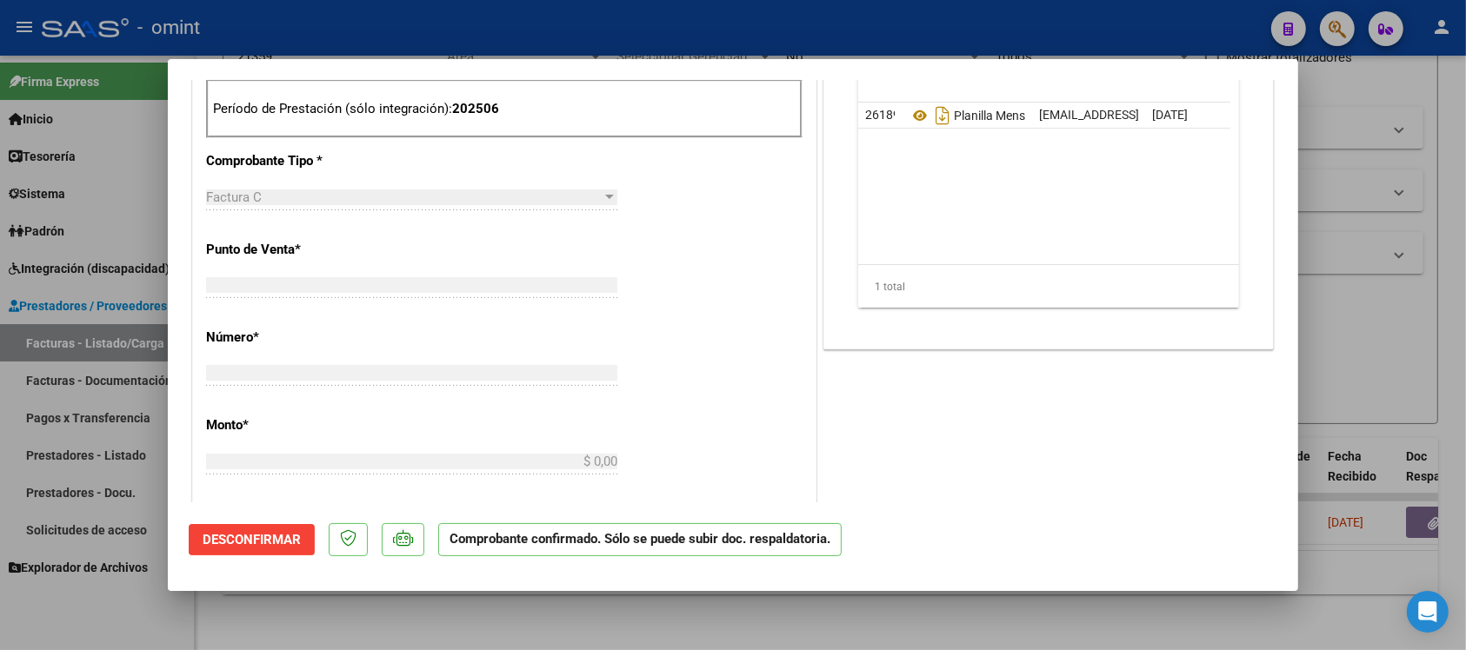 This screenshot has width=1466, height=650. I want to click on span: Planilla Mensual, so click(974, 116).